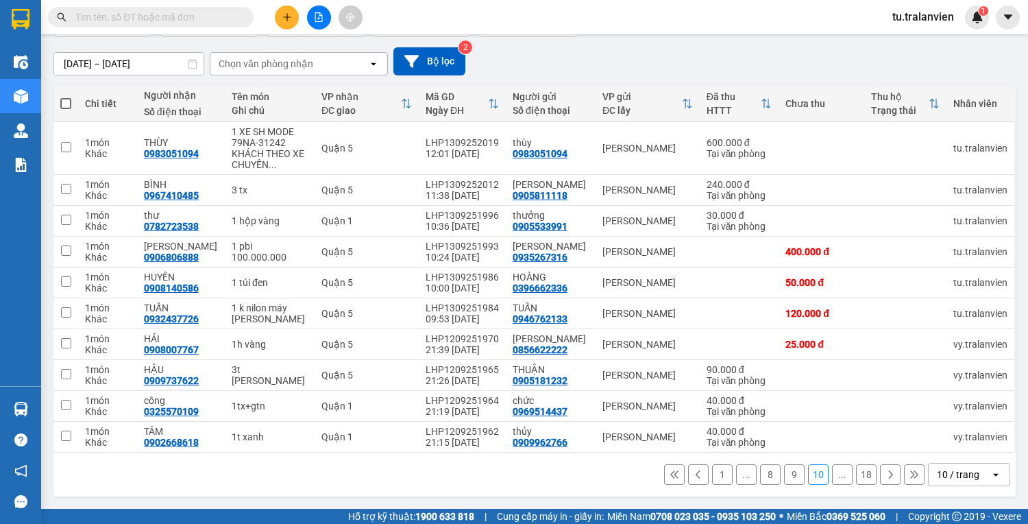  What do you see at coordinates (540, 411) in the screenshot?
I see `div: 0969514437` at bounding box center [540, 411].